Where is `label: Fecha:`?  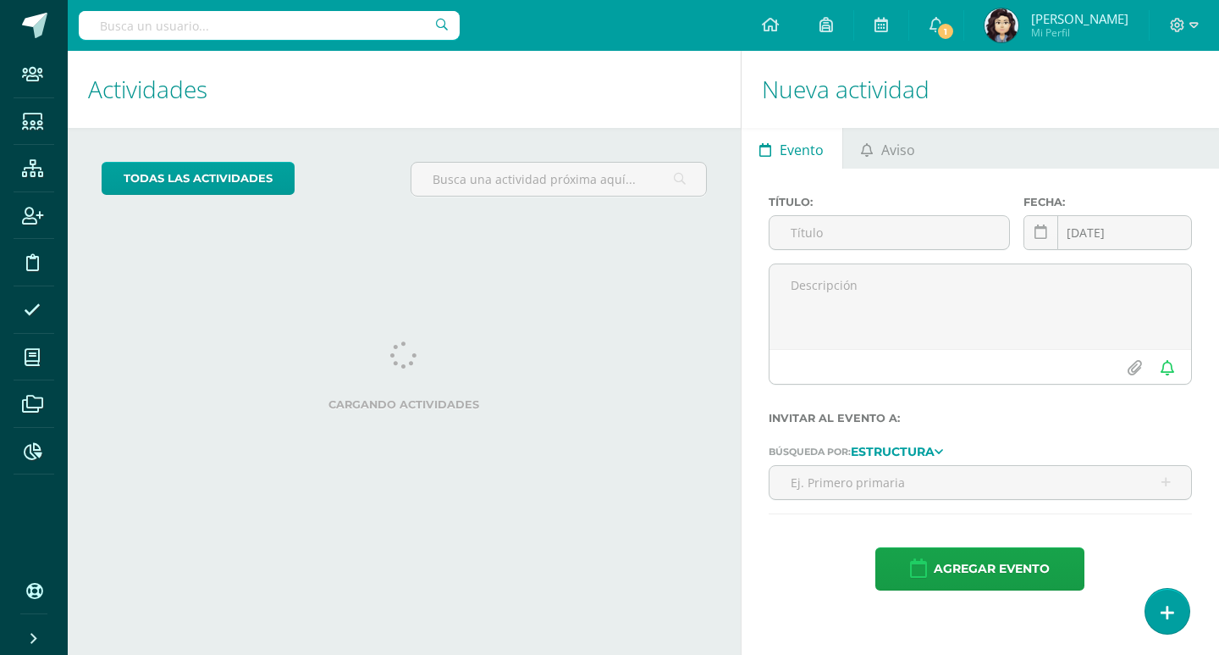
label: Fecha: is located at coordinates (1107, 202).